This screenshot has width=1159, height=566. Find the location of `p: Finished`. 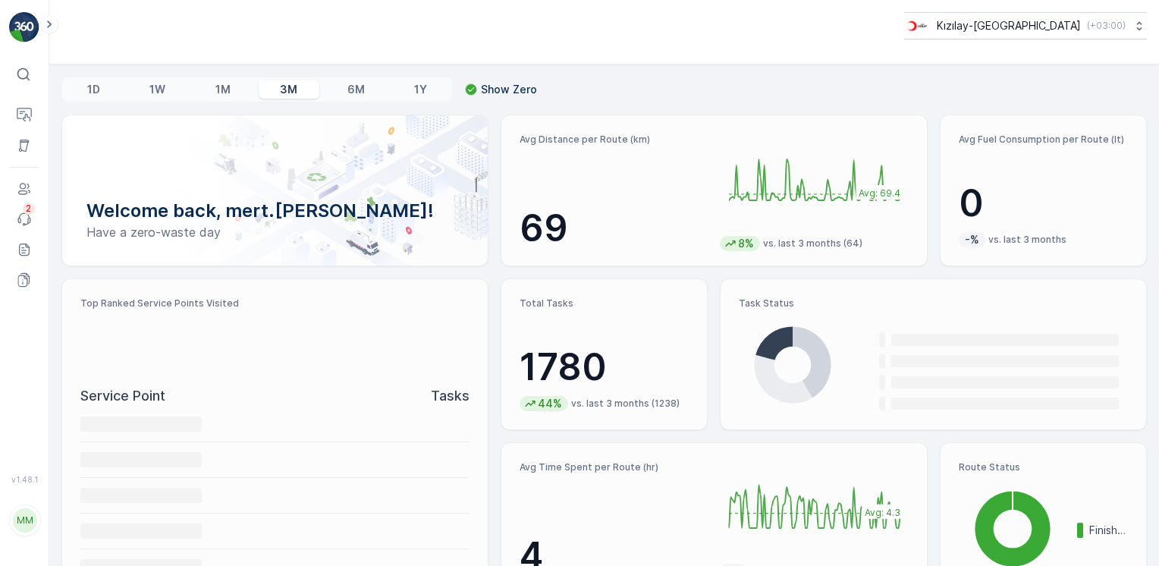

p: Finished is located at coordinates (1108, 530).